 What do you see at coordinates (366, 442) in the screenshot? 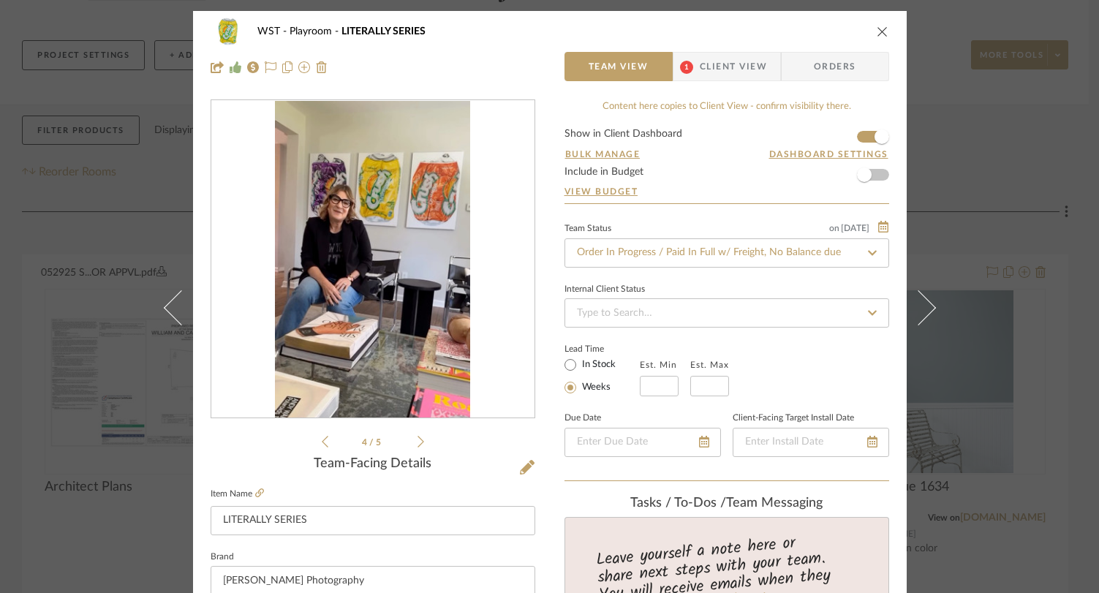
I see `span: 4` at bounding box center [366, 442].